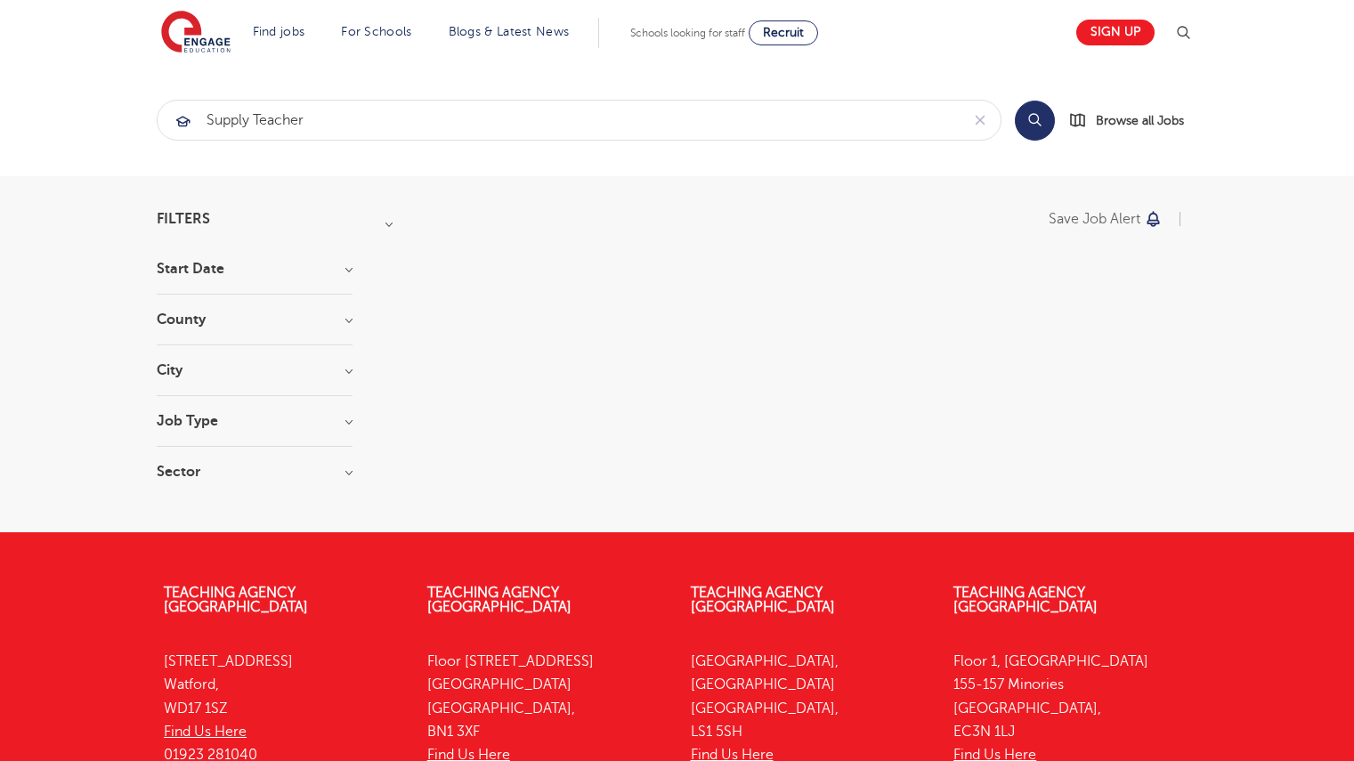 This screenshot has width=1354, height=761. I want to click on h3: City, so click(255, 370).